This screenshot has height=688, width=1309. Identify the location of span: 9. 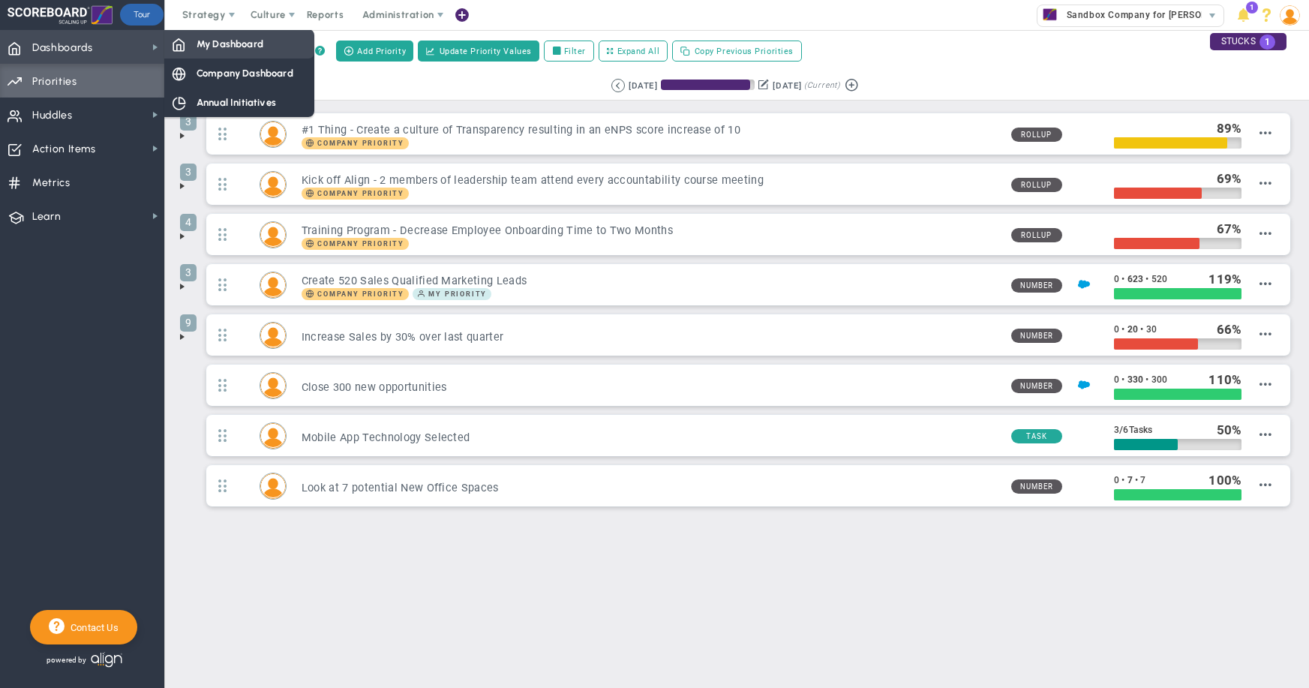
(188, 323).